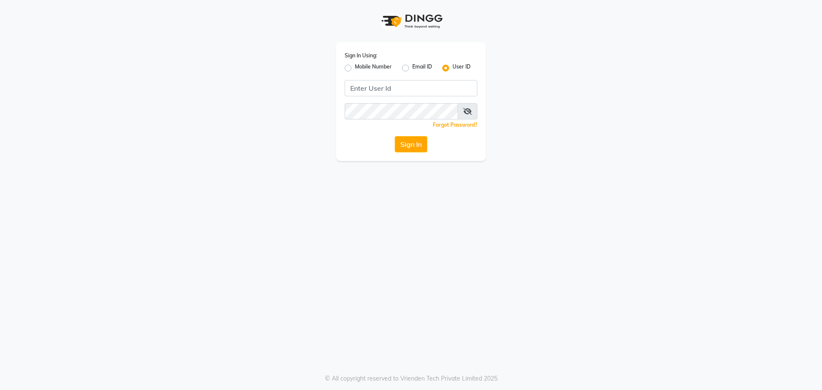  Describe the element at coordinates (461, 68) in the screenshot. I see `label: User ID` at that location.